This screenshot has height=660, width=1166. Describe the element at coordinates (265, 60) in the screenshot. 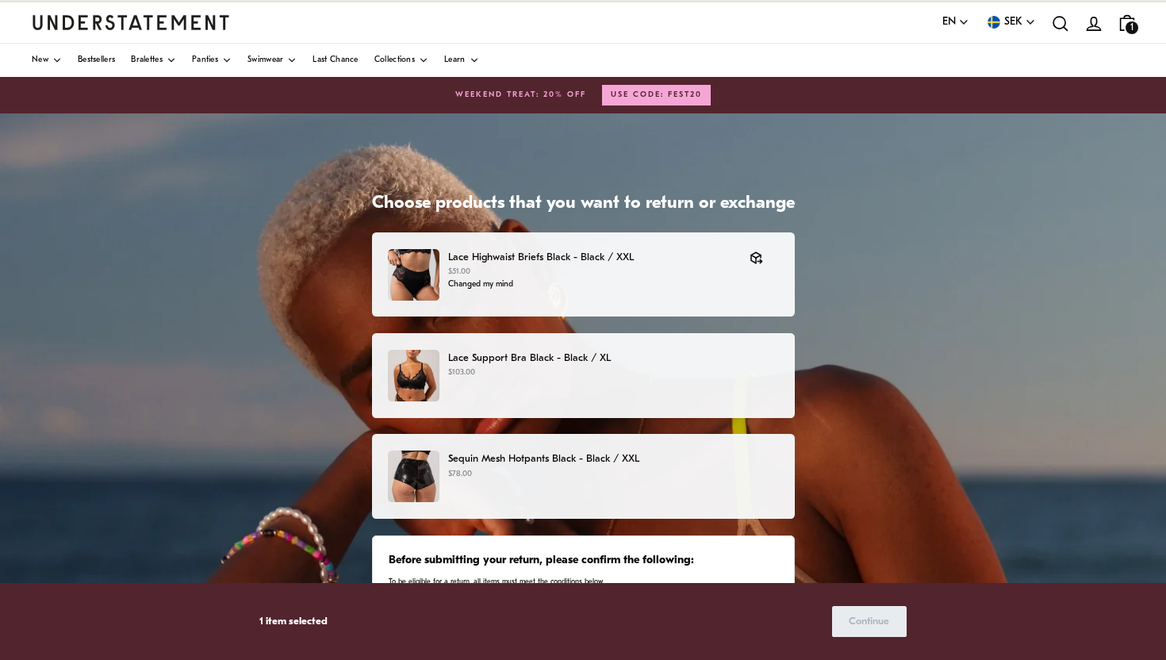

I see `span: Swimwear` at that location.